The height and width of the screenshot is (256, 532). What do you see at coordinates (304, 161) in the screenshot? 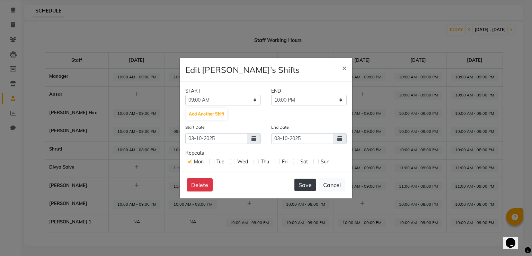
I see `span: Sat` at bounding box center [304, 161].